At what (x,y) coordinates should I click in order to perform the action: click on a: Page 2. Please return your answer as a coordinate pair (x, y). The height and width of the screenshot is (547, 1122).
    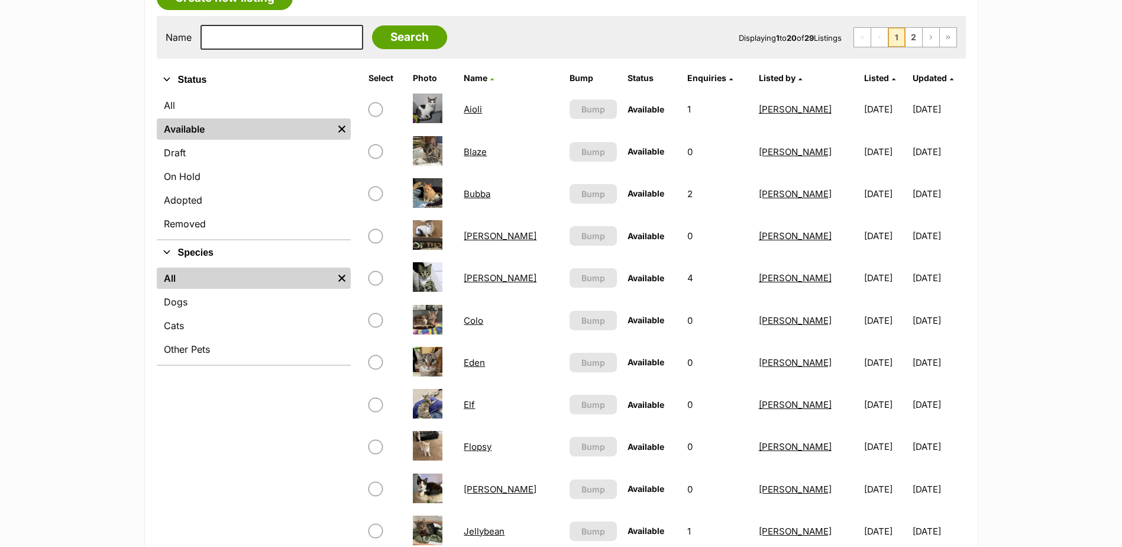
    Looking at the image, I should click on (914, 37).